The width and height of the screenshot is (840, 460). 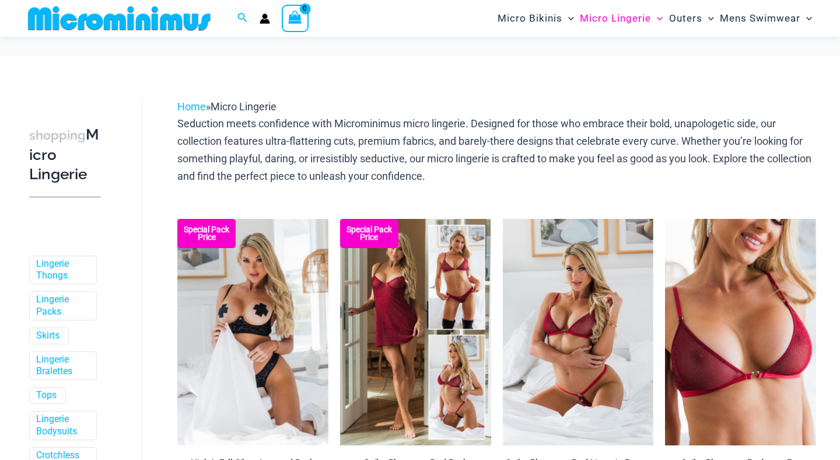 I want to click on a: Guilty Pleasures Red 1045 Bra 01Guilty Pleasures Red 1045 Bra 02Guilty Pleasures Red 1045 Bra 02, so click(x=741, y=332).